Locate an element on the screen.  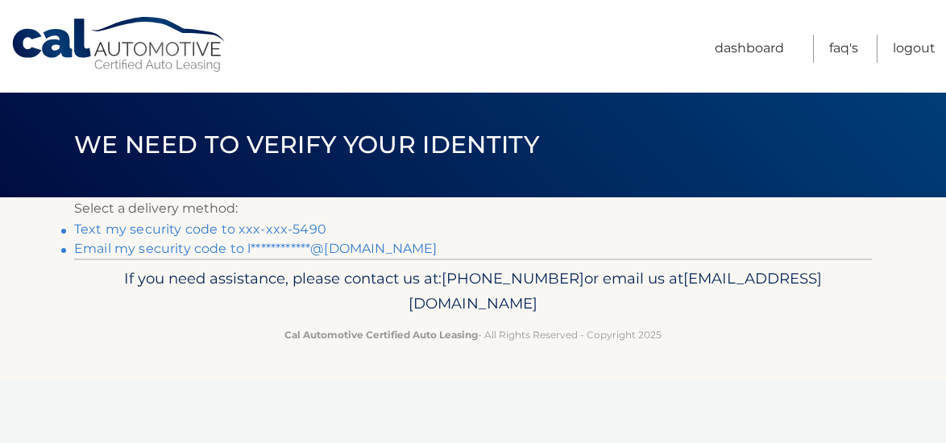
a: Cal Automotive is located at coordinates (119, 44).